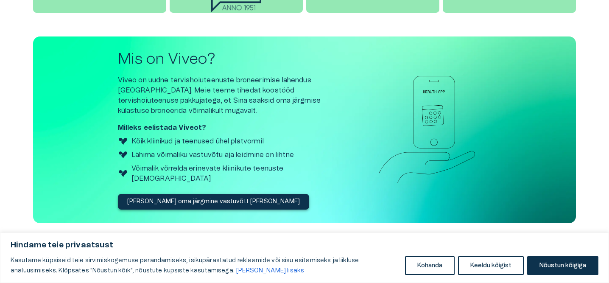  Describe the element at coordinates (50, 10) in the screenshot. I see `span: Help` at that location.